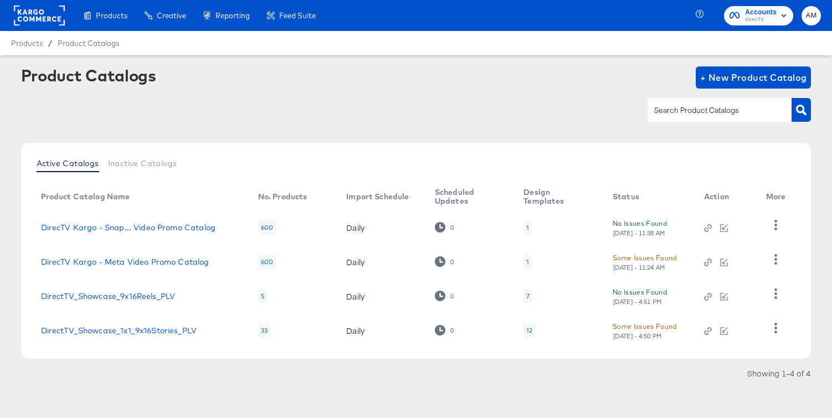 Image resolution: width=832 pixels, height=418 pixels. What do you see at coordinates (233, 16) in the screenshot?
I see `span: Reporting` at bounding box center [233, 16].